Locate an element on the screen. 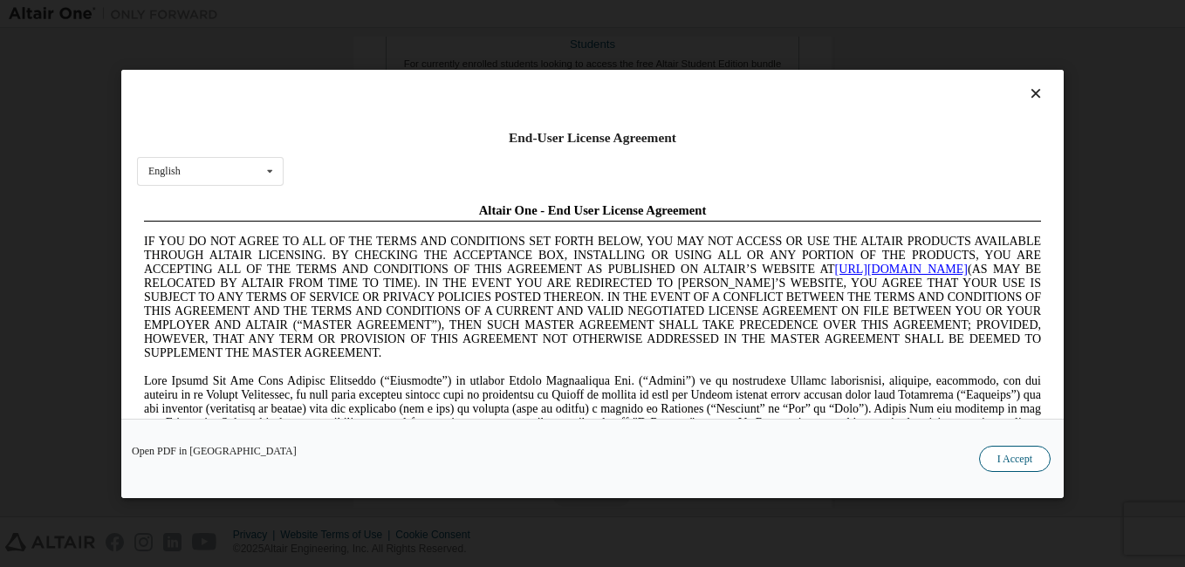  span: IF YOU DO NOT AGREE TO ALL OF THE TERMS AND CONDITIONS SET FORTH BELOW, YOU MAY NOT ACCESS OR USE... is located at coordinates (456, 100).